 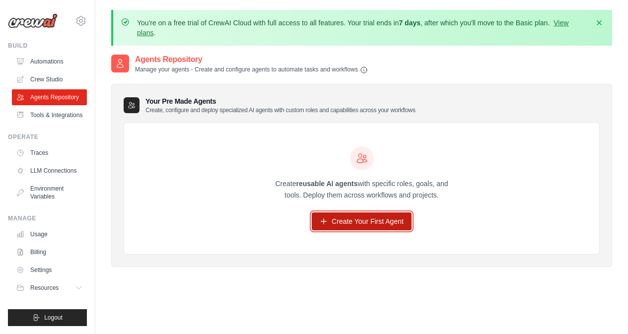 What do you see at coordinates (53, 318) in the screenshot?
I see `span: Logout` at bounding box center [53, 318].